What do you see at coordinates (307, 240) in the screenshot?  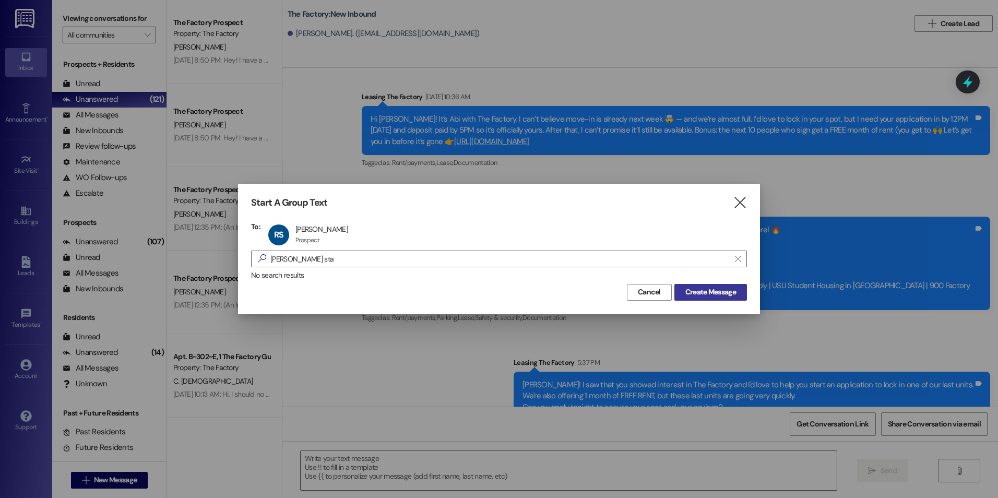 I see `div: Prospect` at bounding box center [307, 240].